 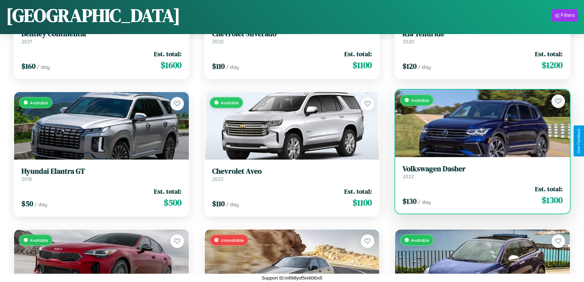 What do you see at coordinates (483, 34) in the screenshot?
I see `h3: Kia Telluride` at bounding box center [483, 34].